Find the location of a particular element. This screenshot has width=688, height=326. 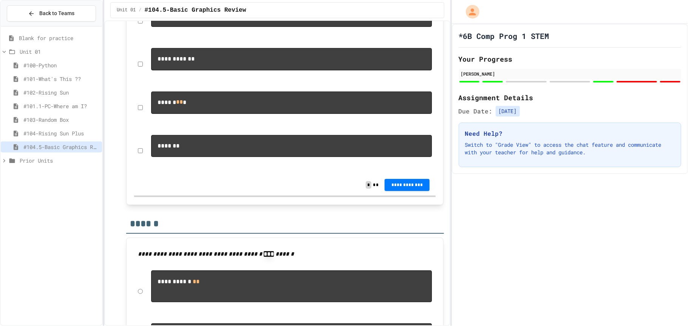

span: #100-Python is located at coordinates (61, 65).